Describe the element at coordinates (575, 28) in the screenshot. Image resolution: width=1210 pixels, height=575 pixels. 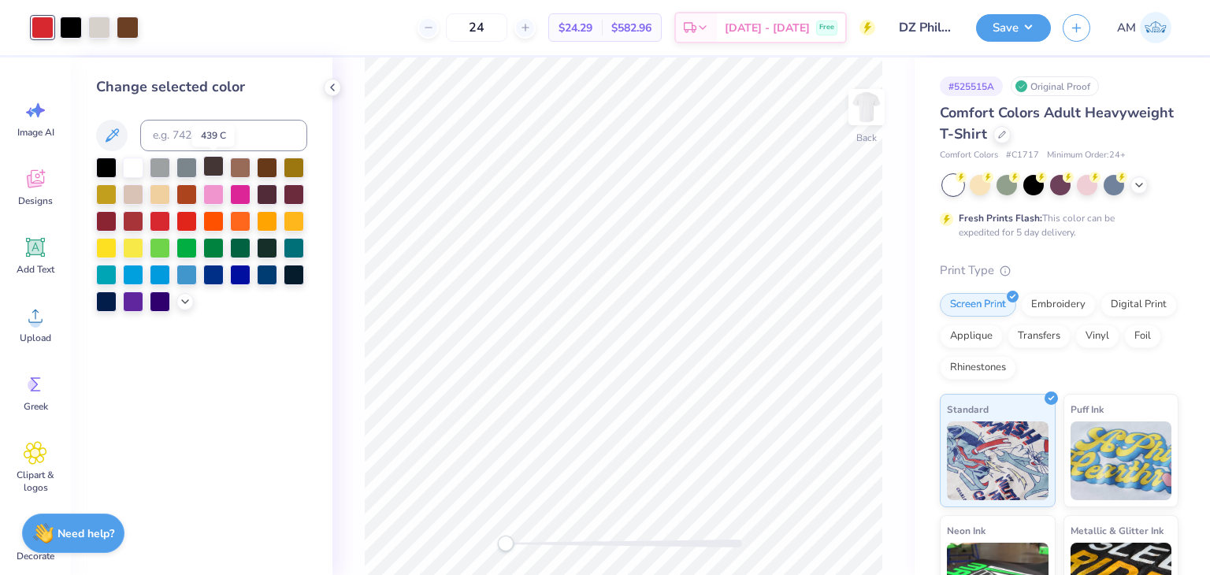
I see `span: $24.29` at that location.